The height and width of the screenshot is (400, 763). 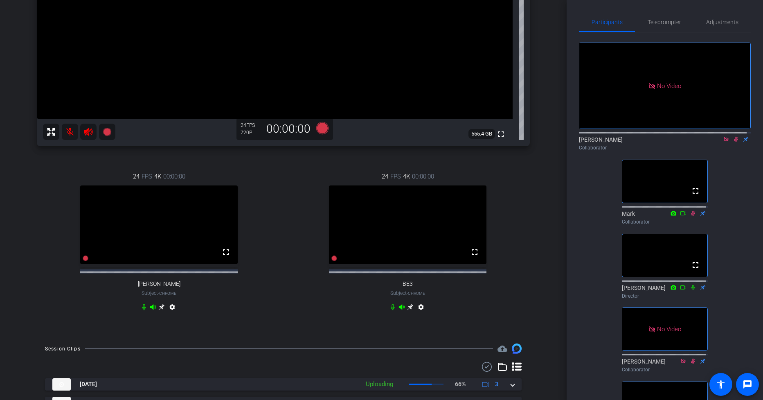 I want to click on span: Teleprompter, so click(x=665, y=22).